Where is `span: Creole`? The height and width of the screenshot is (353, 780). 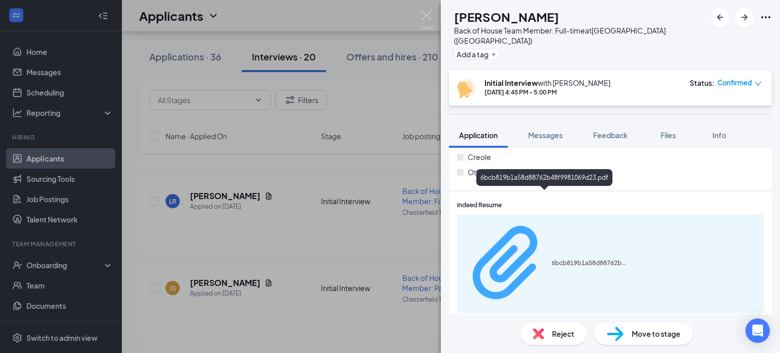 span: Creole is located at coordinates (480, 157).